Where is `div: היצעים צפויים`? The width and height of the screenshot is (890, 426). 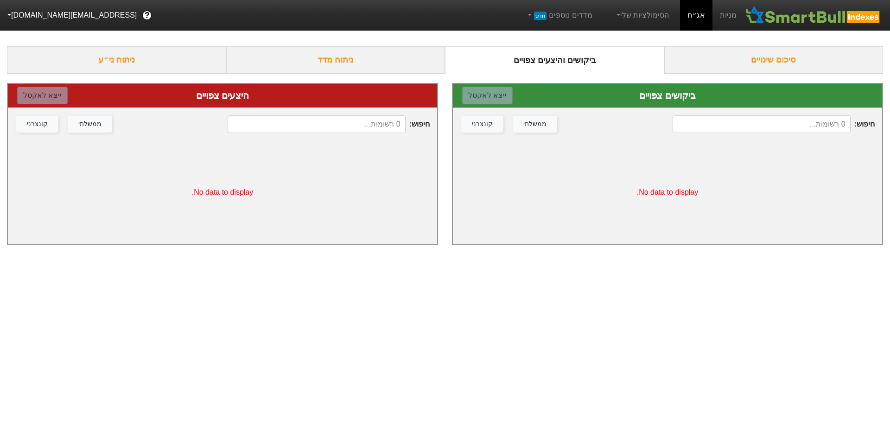 div: היצעים צפויים is located at coordinates (222, 95).